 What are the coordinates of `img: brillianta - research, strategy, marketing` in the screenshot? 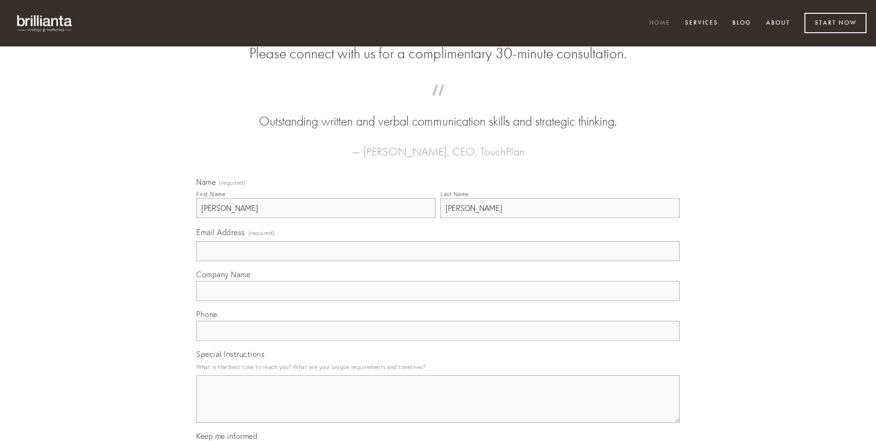 It's located at (45, 23).